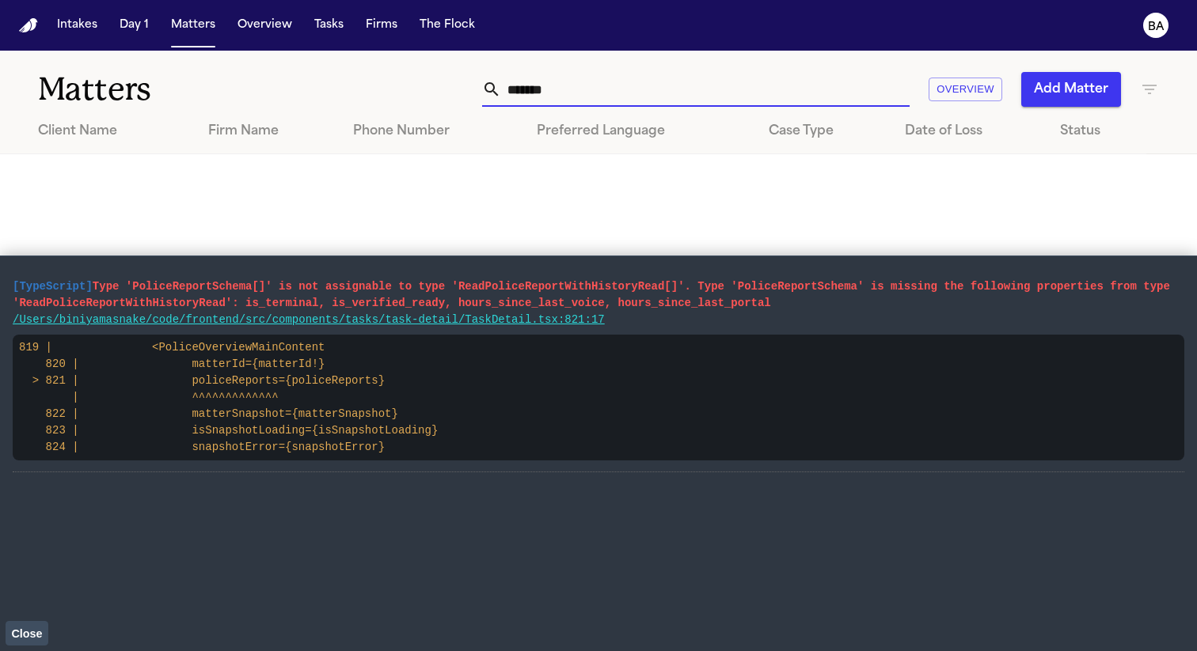 The height and width of the screenshot is (651, 1197). What do you see at coordinates (264, 25) in the screenshot?
I see `a: Overview` at bounding box center [264, 25].